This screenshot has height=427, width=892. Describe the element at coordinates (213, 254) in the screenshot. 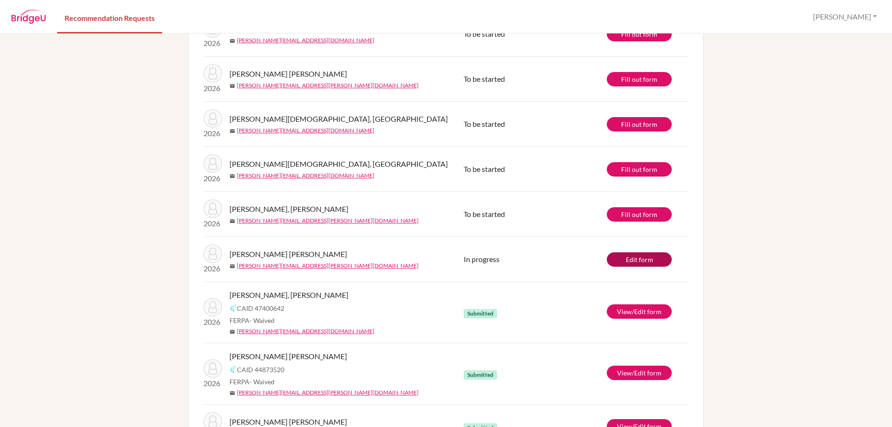

I see `img: Silva Sauerbrey, Mario` at that location.